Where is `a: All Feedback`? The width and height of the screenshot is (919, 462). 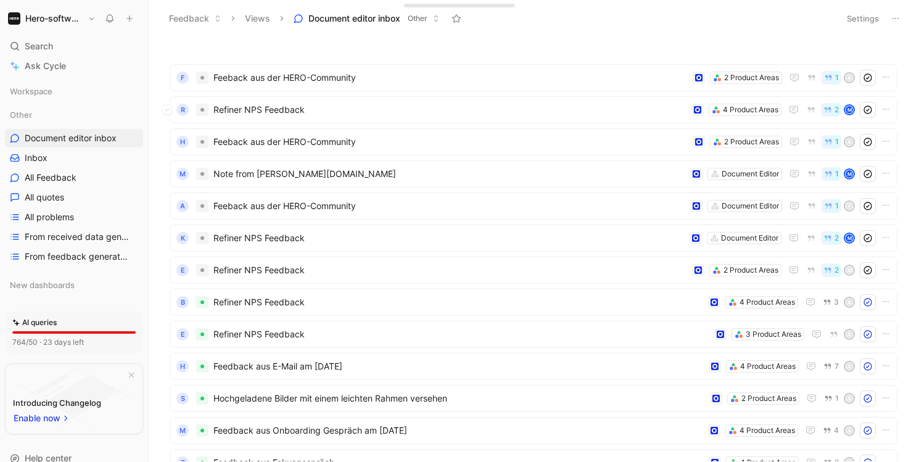 a: All Feedback is located at coordinates (74, 178).